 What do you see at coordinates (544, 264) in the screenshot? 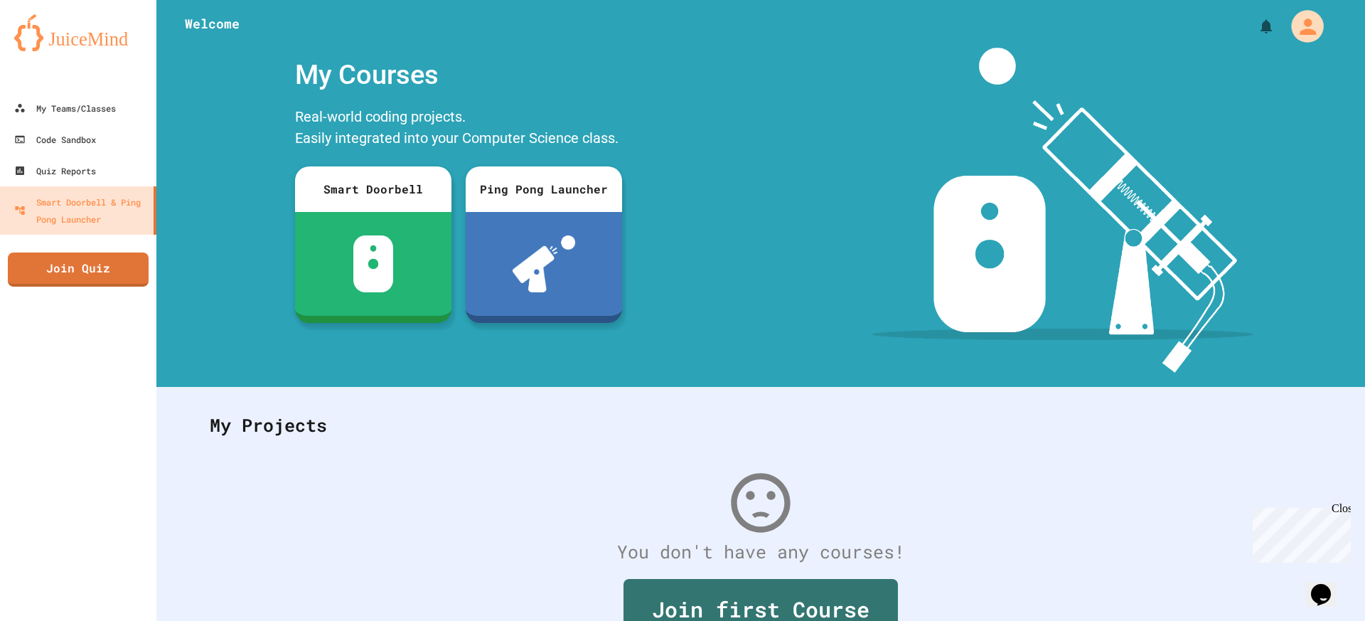
I see `img: ppl-with-ball.png` at bounding box center [544, 264].